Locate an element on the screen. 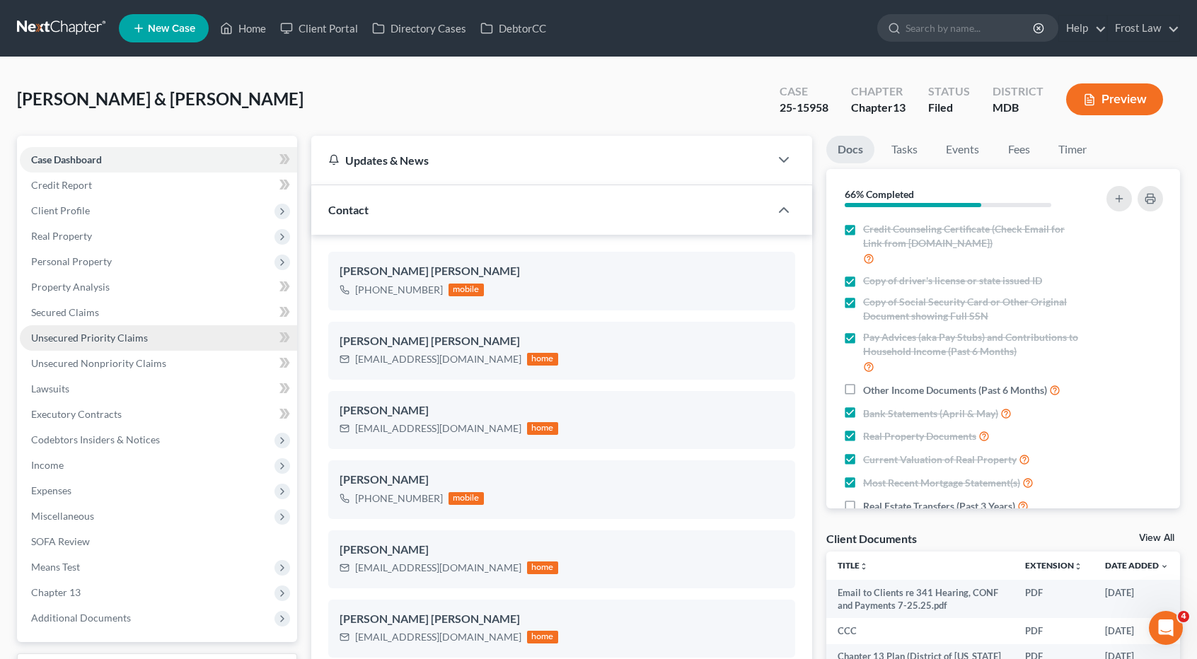 Image resolution: width=1197 pixels, height=659 pixels. a: Credit Report is located at coordinates (158, 185).